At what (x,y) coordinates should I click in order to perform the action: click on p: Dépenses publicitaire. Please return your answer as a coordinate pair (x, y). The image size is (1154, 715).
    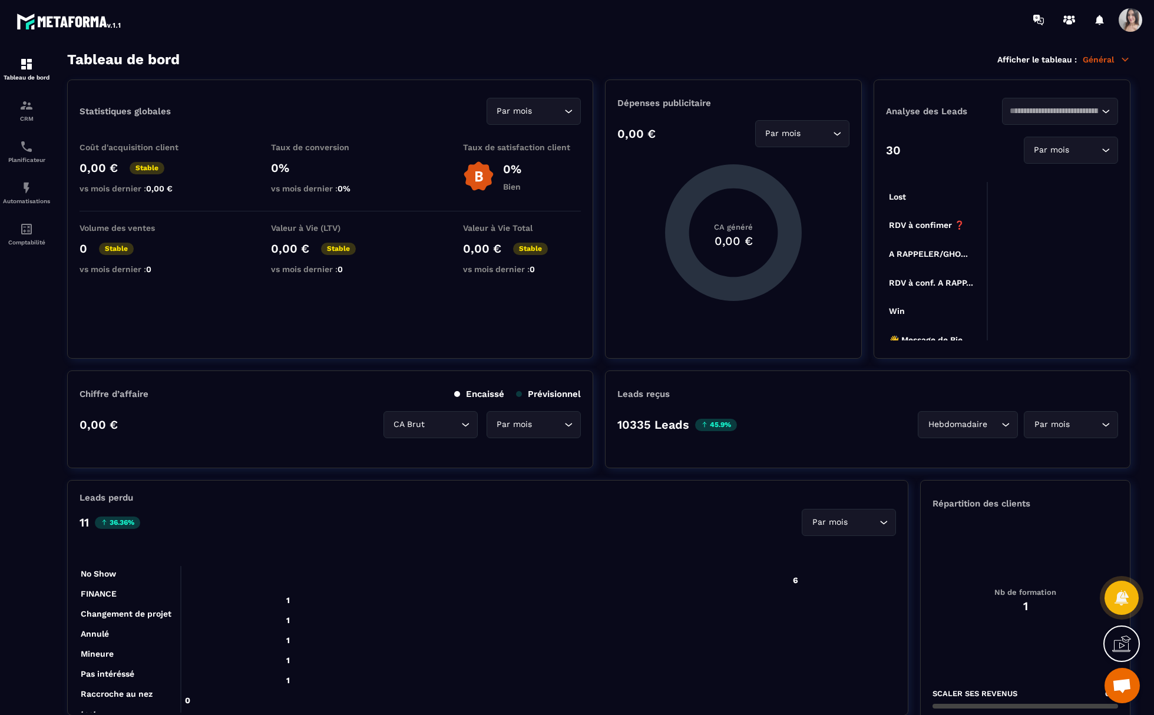
    Looking at the image, I should click on (734, 103).